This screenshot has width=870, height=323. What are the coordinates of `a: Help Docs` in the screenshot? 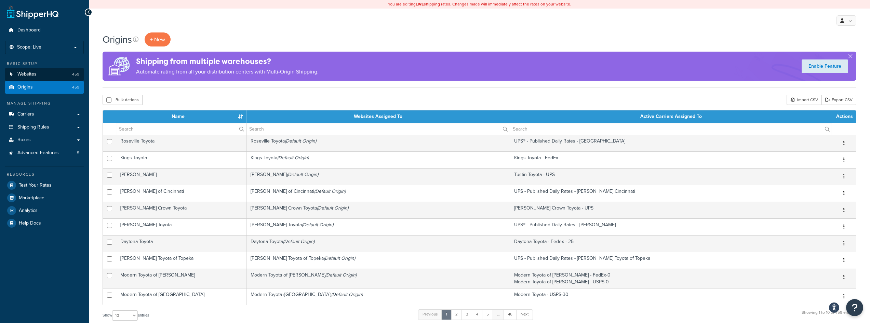 It's located at (44, 223).